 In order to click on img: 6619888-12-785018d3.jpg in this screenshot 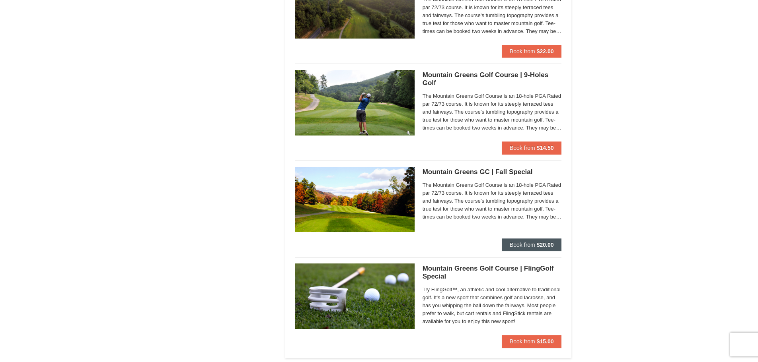, I will do `click(355, 296)`.